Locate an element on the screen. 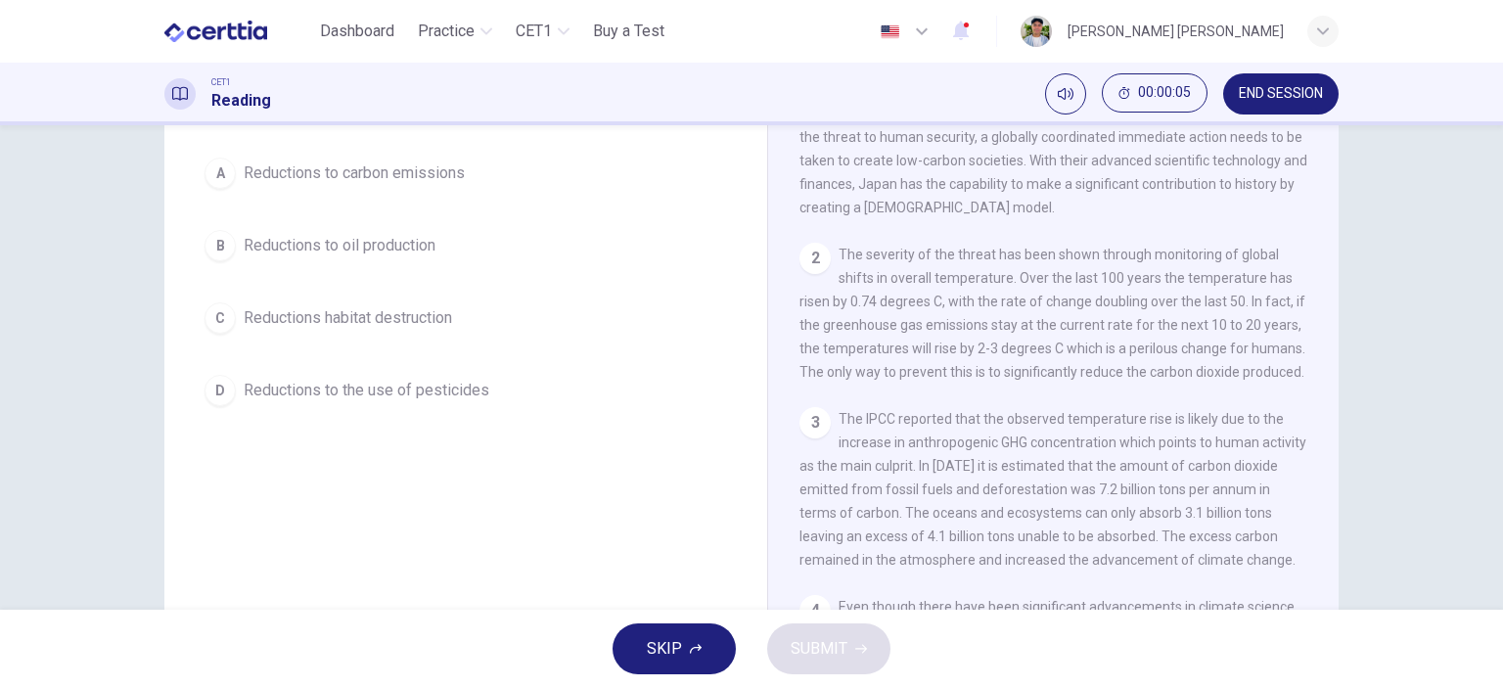  span: SKIP is located at coordinates (664, 649).